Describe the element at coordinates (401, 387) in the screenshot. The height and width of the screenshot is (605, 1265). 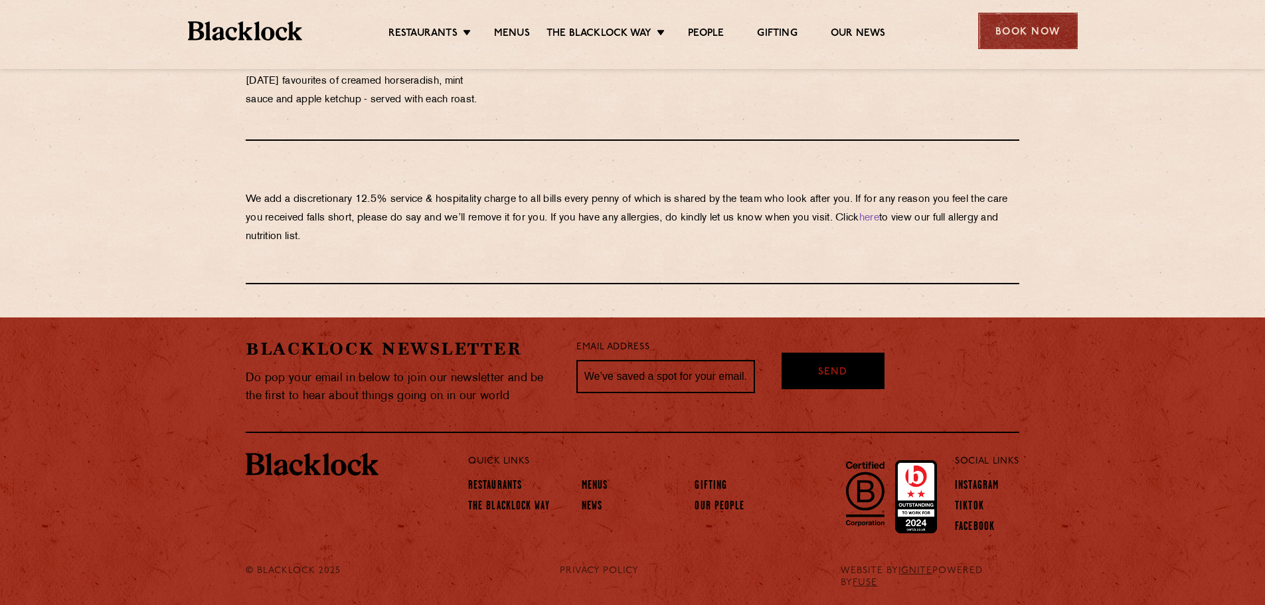
I see `p: Do pop your email in below to join our newsletter and be the first to hear about things going on ...` at that location.